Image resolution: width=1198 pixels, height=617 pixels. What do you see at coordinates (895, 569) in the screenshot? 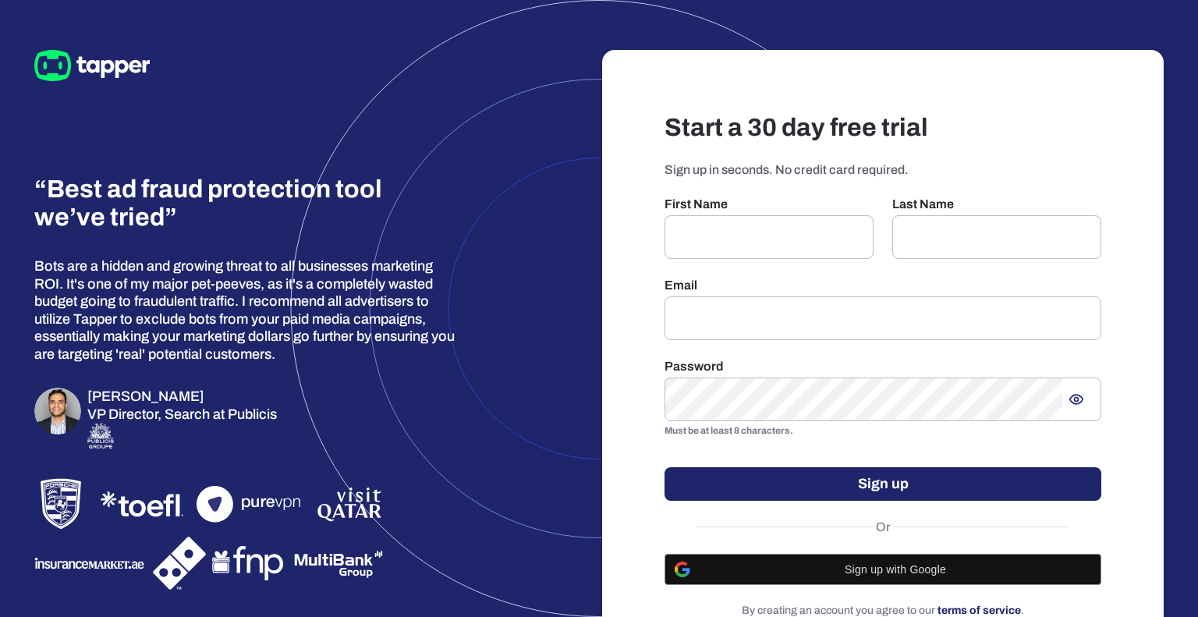
I see `span: Sign up with Google` at bounding box center [895, 569].